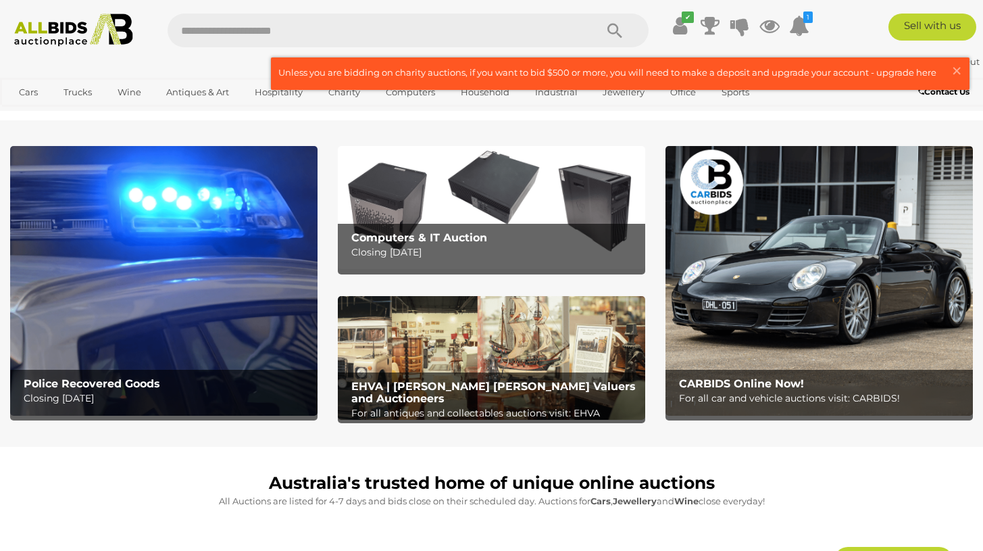  What do you see at coordinates (485, 92) in the screenshot?
I see `a: Household` at bounding box center [485, 92].